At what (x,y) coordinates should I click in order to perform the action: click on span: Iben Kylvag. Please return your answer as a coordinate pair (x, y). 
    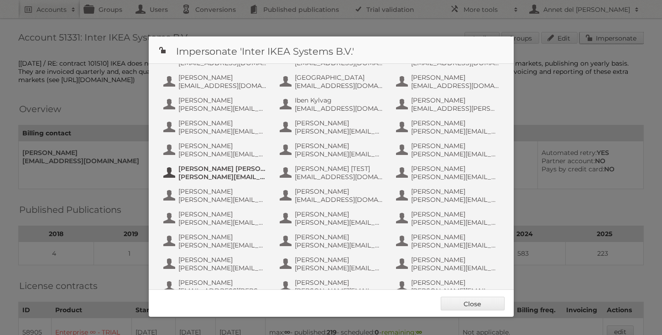
    Looking at the image, I should click on (339, 100).